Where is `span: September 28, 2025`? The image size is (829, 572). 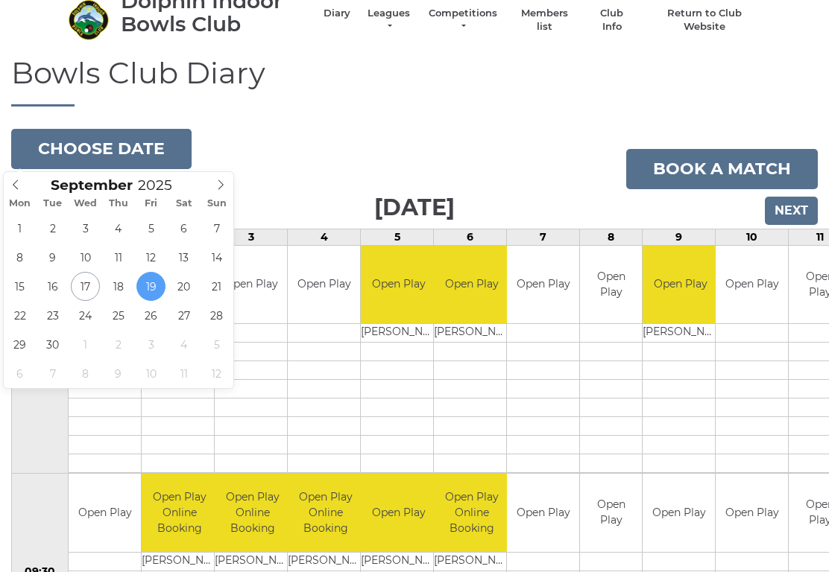 span: September 28, 2025 is located at coordinates (216, 315).